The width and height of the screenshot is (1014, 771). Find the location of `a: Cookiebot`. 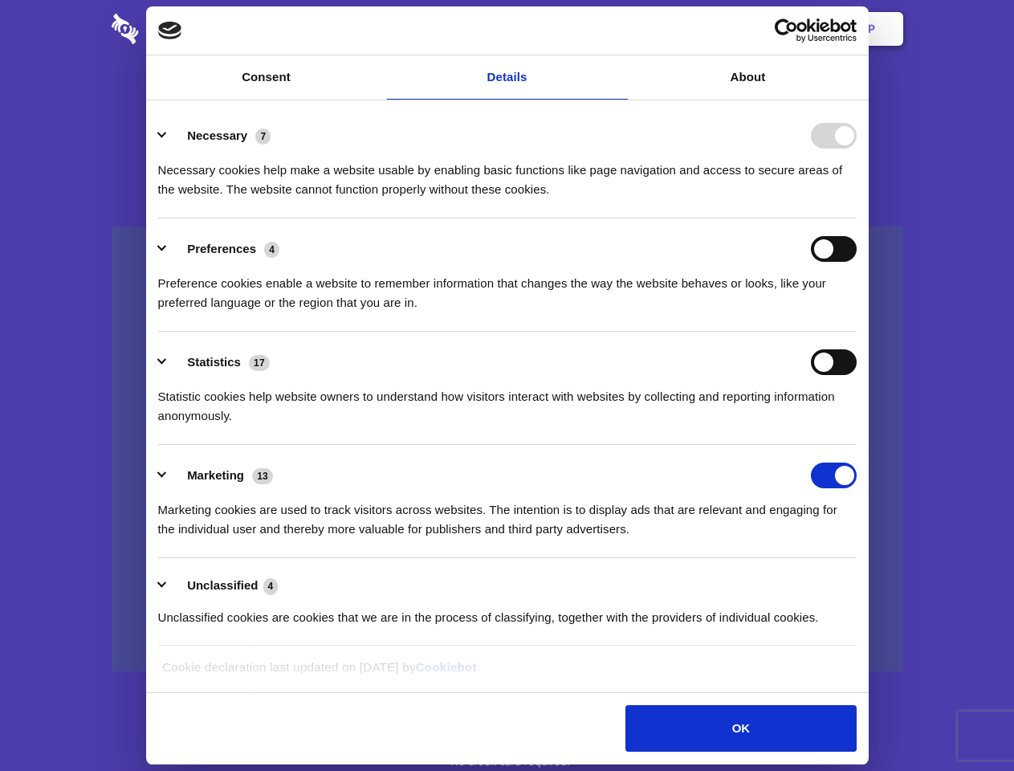

a: Cookiebot is located at coordinates (446, 666).